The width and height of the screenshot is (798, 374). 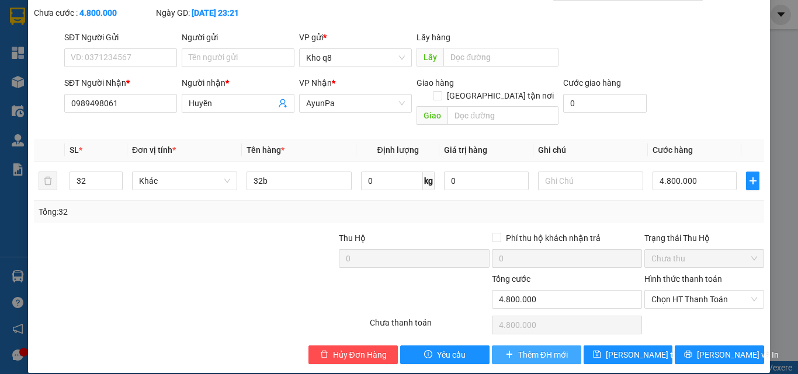 What do you see at coordinates (352, 238) in the screenshot?
I see `span: Thu Hộ` at bounding box center [352, 238].